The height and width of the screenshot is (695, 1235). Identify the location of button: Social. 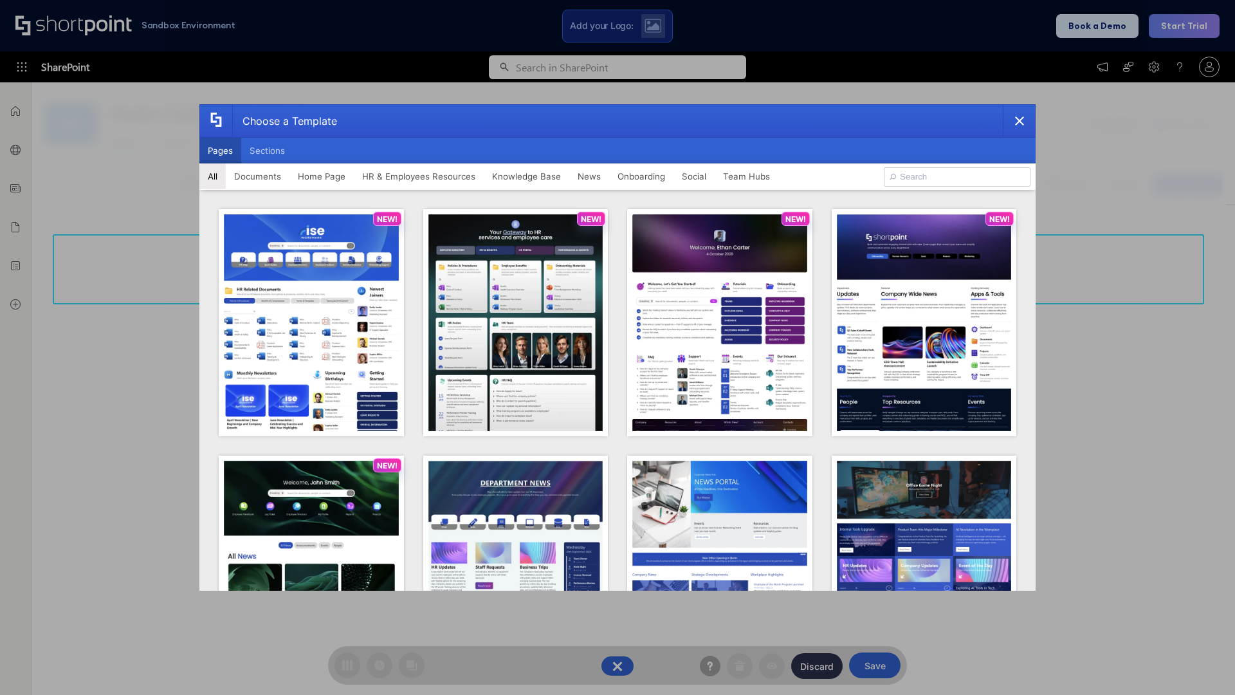
(694, 176).